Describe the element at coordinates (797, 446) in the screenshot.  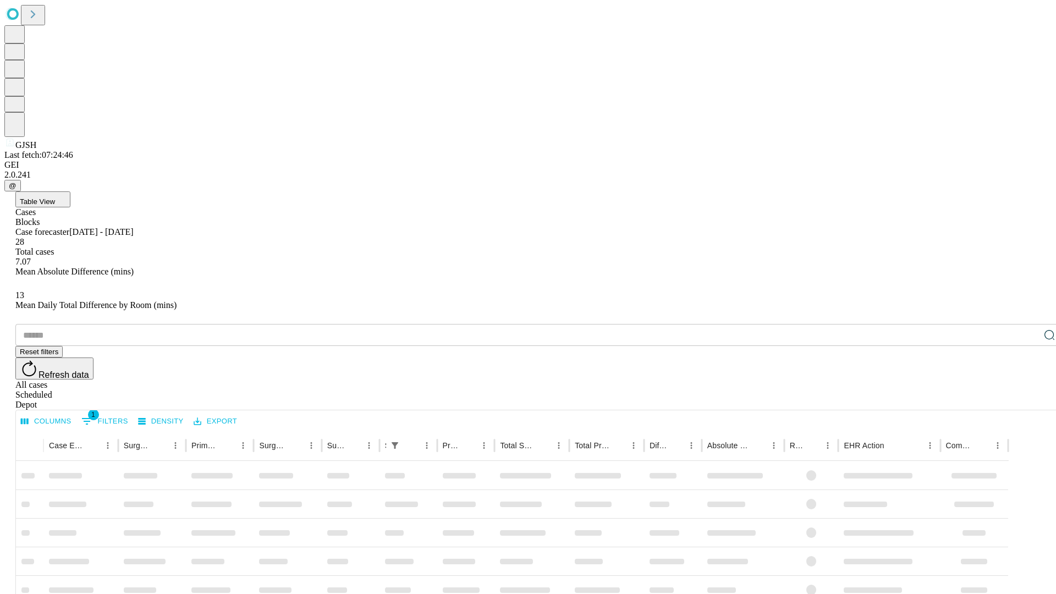
I see `div: Resolved in EHR` at that location.